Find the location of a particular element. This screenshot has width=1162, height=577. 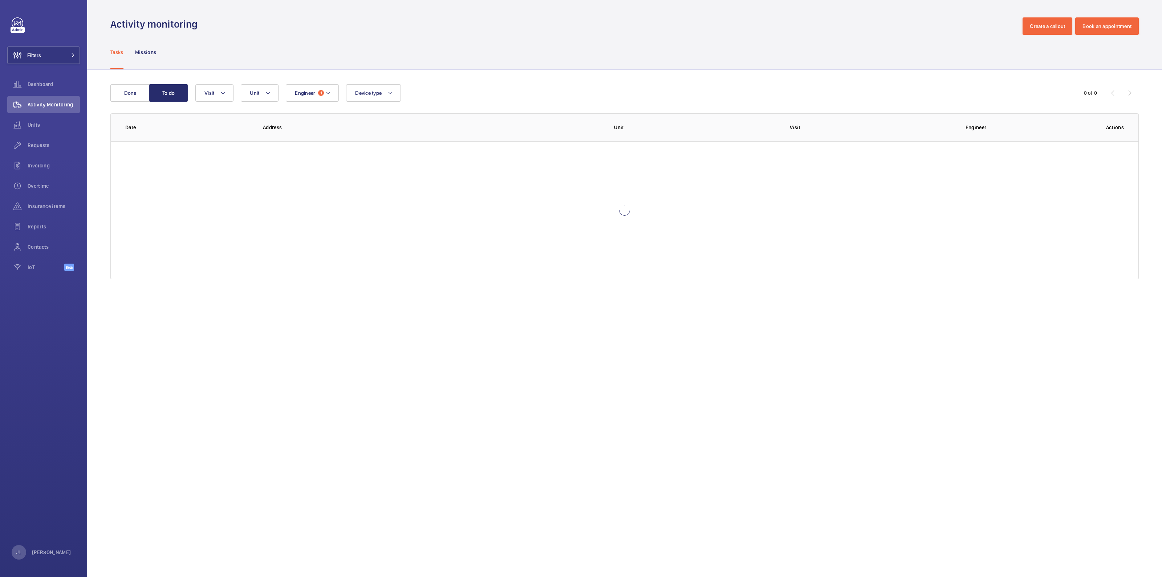

span: Filters is located at coordinates (34, 55).